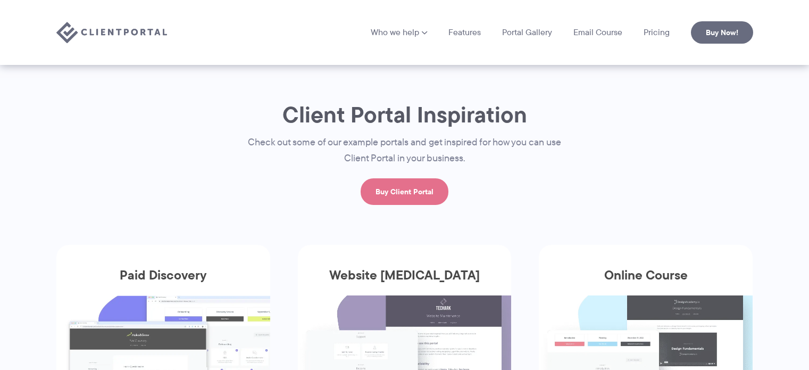  I want to click on a: Pricing, so click(657, 32).